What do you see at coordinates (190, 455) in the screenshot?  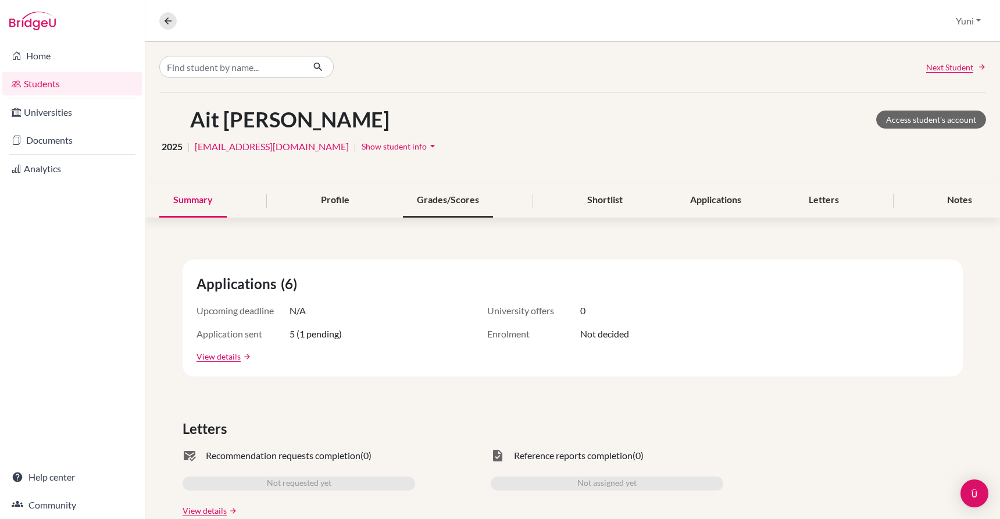 I see `span: mark_email_read` at bounding box center [190, 455].